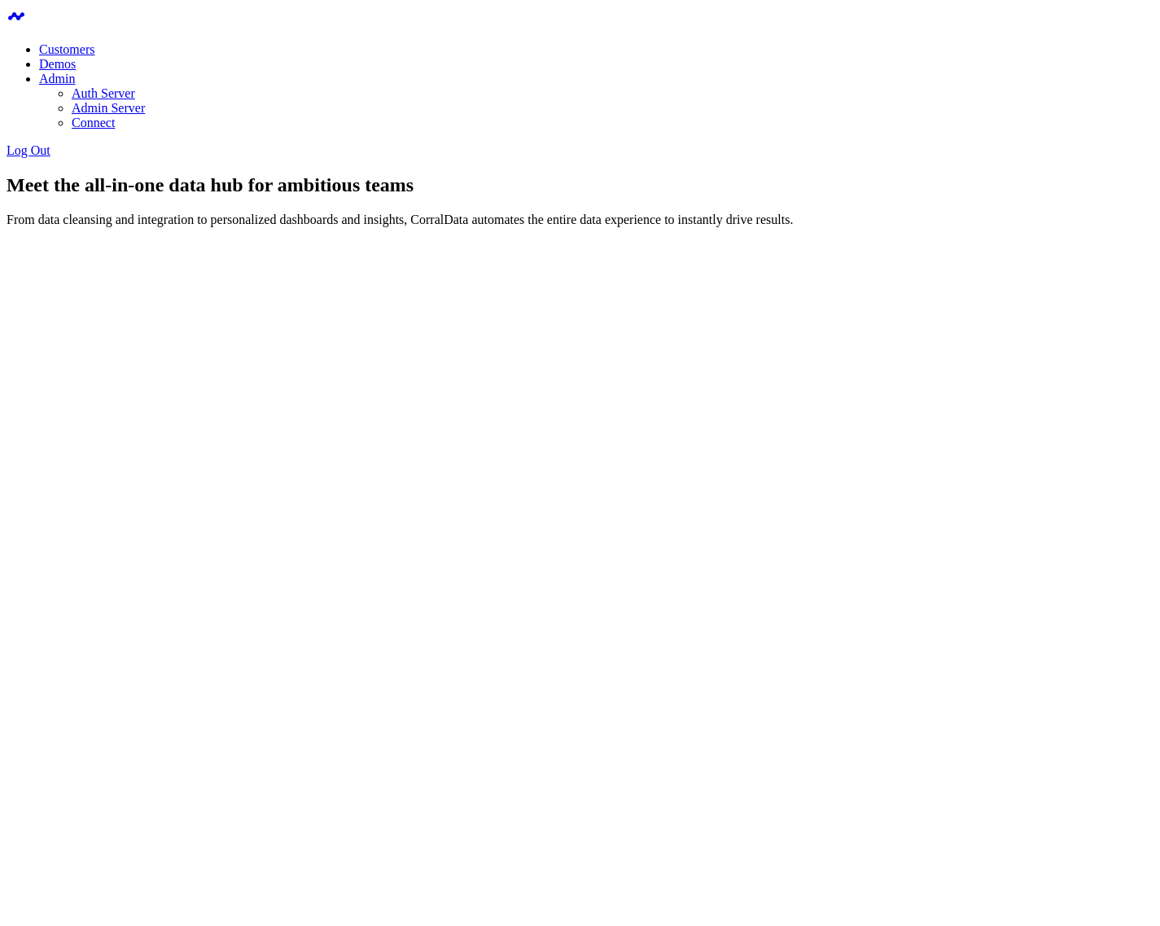  What do you see at coordinates (57, 78) in the screenshot?
I see `a: Admin` at bounding box center [57, 78].